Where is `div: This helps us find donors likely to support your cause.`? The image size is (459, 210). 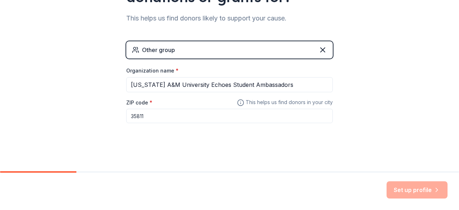
div: This helps us find donors likely to support your cause. is located at coordinates (230, 18).